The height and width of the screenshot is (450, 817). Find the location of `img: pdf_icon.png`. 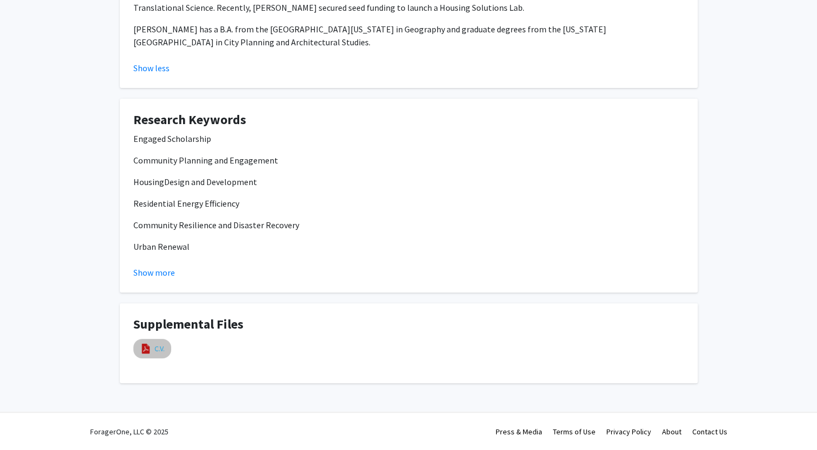

img: pdf_icon.png is located at coordinates (146, 349).